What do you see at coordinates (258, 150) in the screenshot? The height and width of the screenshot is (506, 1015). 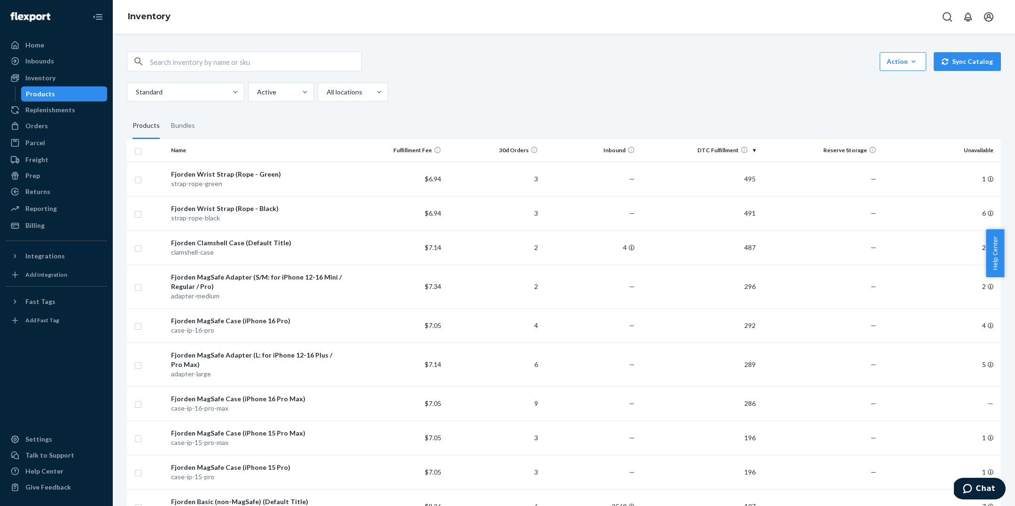 I see `th: Name` at bounding box center [258, 150].